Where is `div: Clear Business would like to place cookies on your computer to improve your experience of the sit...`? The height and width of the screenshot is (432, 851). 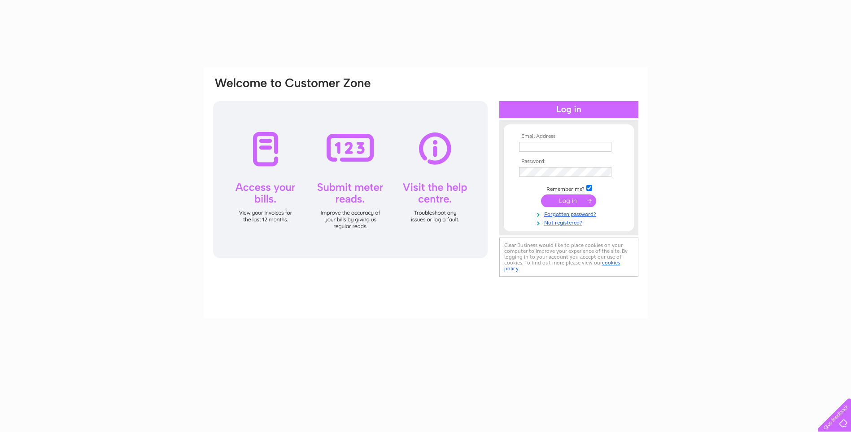
div: Clear Business would like to place cookies on your computer to improve your experience of the sit... is located at coordinates (569, 257).